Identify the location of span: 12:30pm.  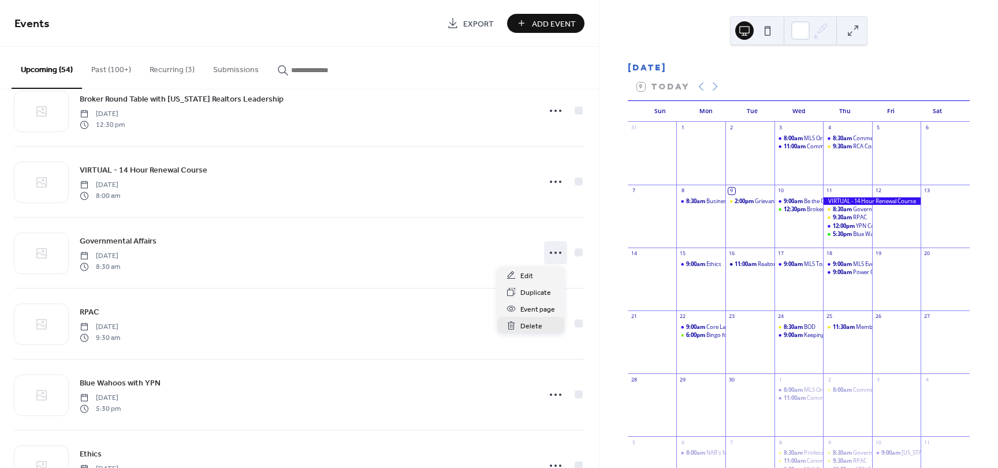
(795, 209).